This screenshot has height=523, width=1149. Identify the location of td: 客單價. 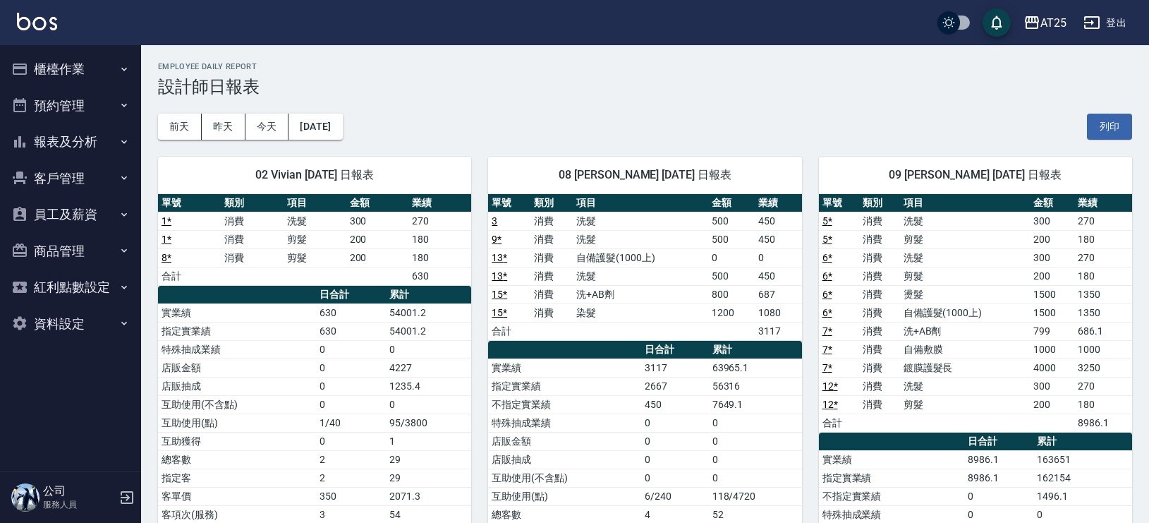
(237, 496).